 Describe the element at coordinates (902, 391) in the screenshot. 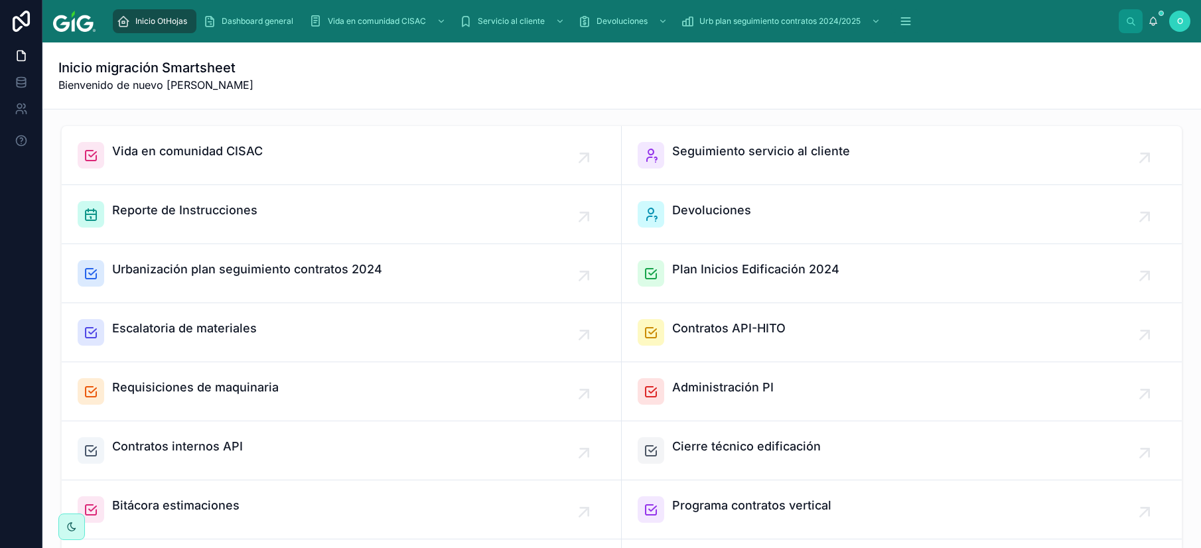

I see `a: Administración PI` at that location.